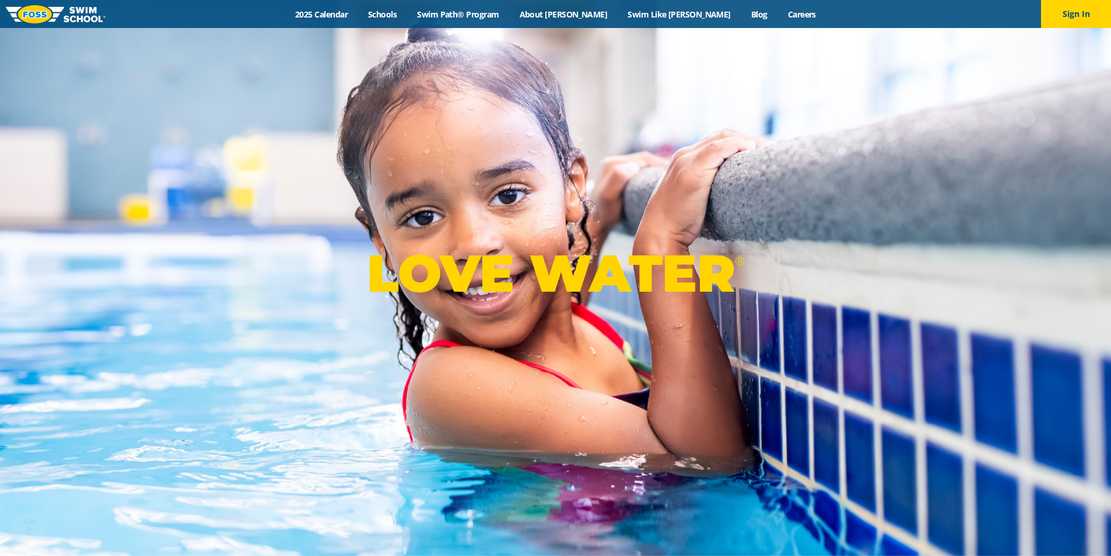 This screenshot has height=556, width=1111. What do you see at coordinates (29, 527) in the screenshot?
I see `div: TOP` at bounding box center [29, 527].